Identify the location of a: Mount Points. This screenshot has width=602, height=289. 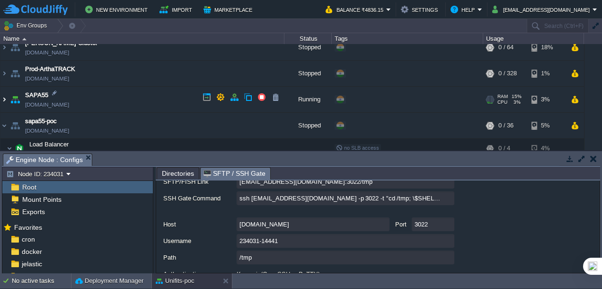
(42, 199).